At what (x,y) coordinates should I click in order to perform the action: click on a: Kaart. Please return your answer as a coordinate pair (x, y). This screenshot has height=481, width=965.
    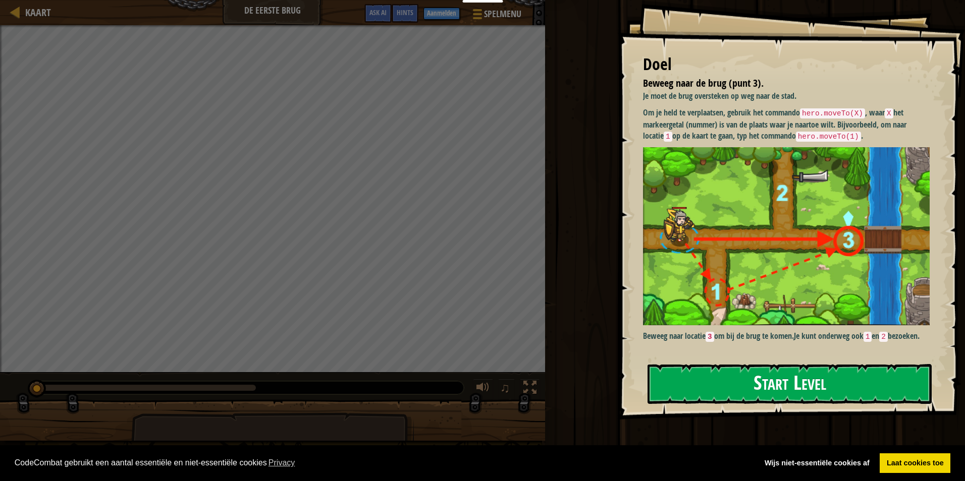
    Looking at the image, I should click on (35, 12).